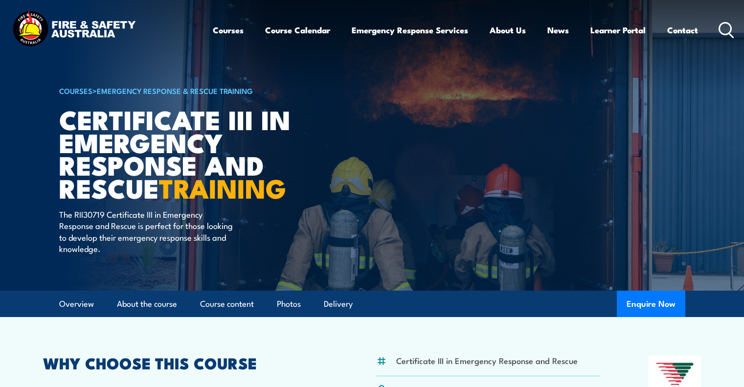 This screenshot has height=387, width=744. I want to click on li: Certificate III in Emergency Response and Rescue, so click(487, 360).